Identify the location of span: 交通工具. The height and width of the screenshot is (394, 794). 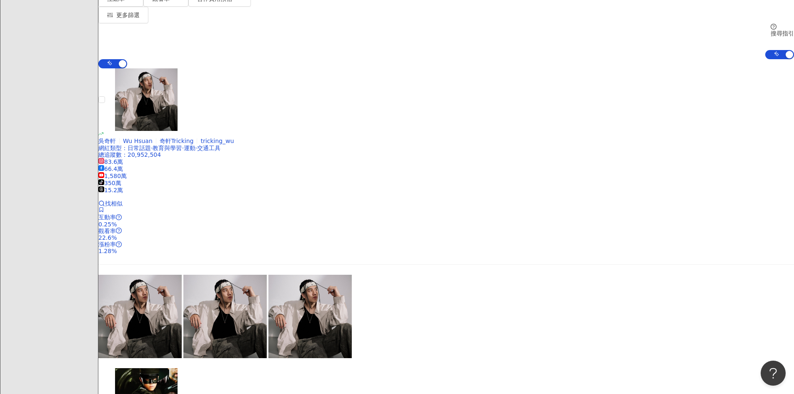
(209, 148).